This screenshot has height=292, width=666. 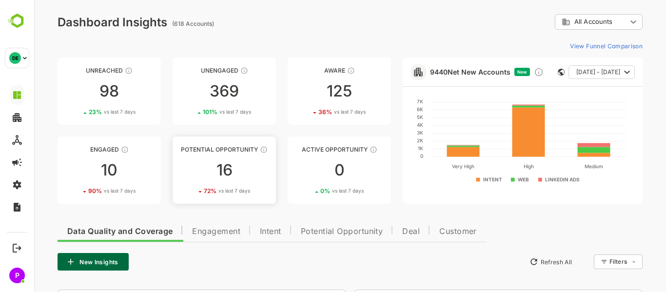 What do you see at coordinates (17, 275) in the screenshot?
I see `div: P` at bounding box center [17, 275].